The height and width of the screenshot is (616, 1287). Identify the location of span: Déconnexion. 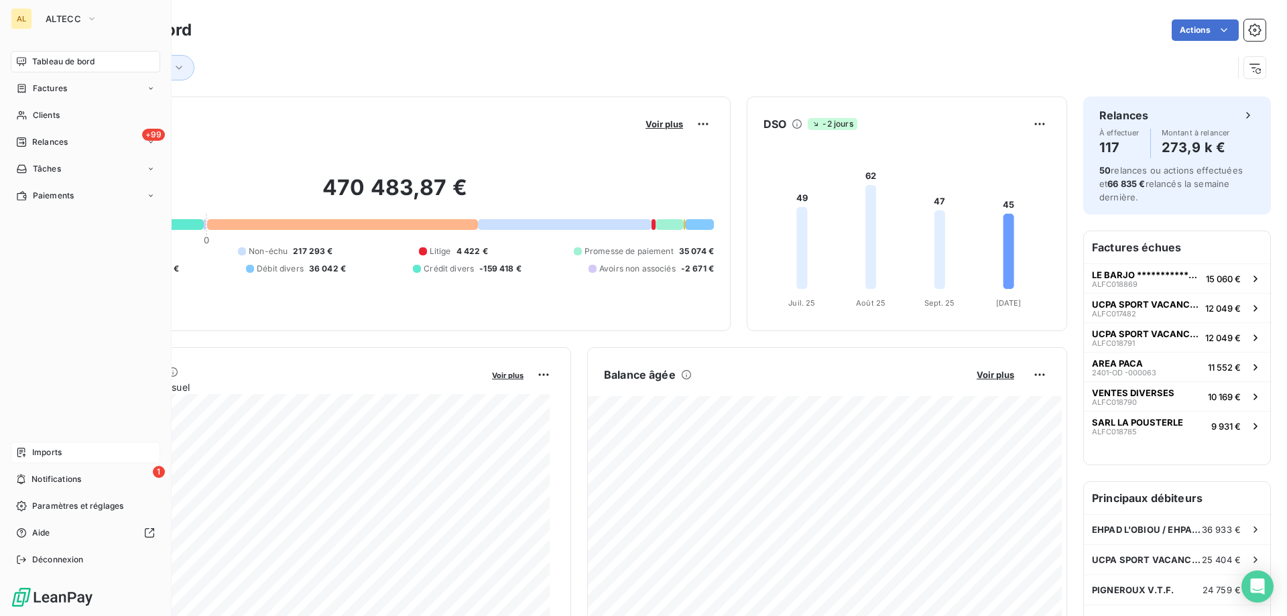
(58, 560).